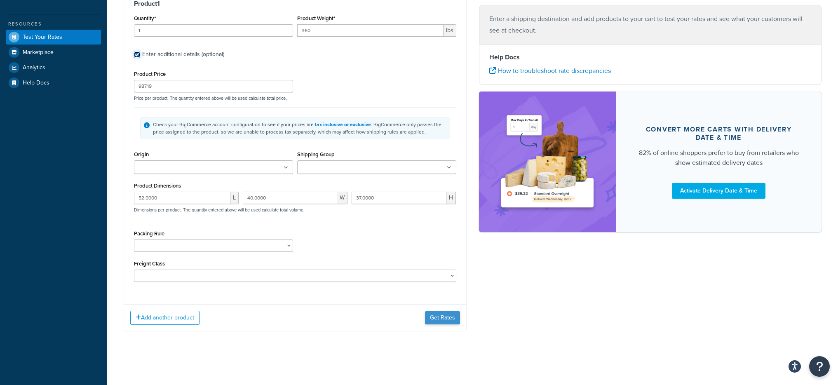 The width and height of the screenshot is (838, 385). Describe the element at coordinates (343, 124) in the screenshot. I see `a: tax inclusive or exclusive` at that location.